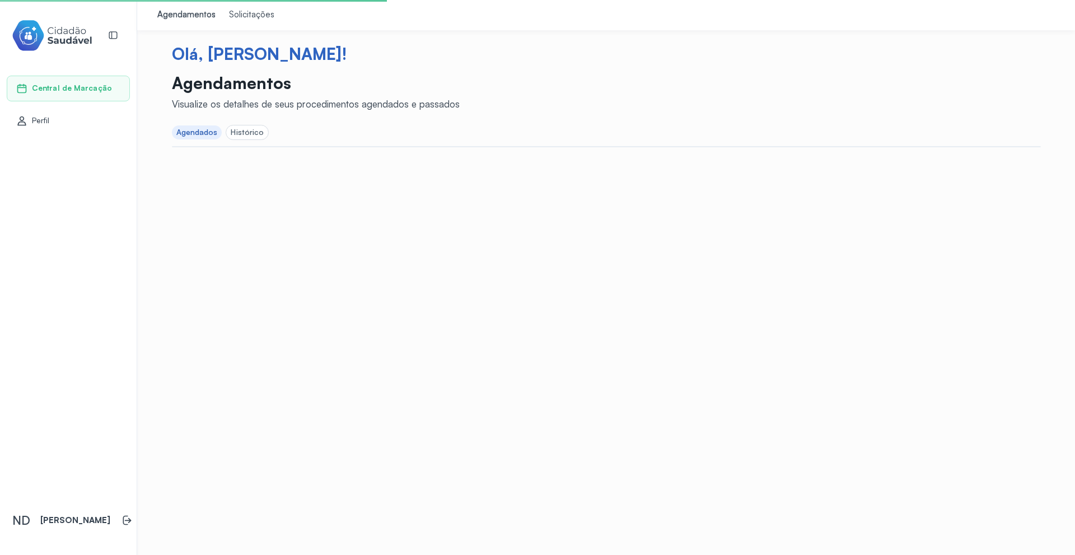 The image size is (1075, 555). Describe the element at coordinates (72, 88) in the screenshot. I see `span: Central de Marcação` at that location.